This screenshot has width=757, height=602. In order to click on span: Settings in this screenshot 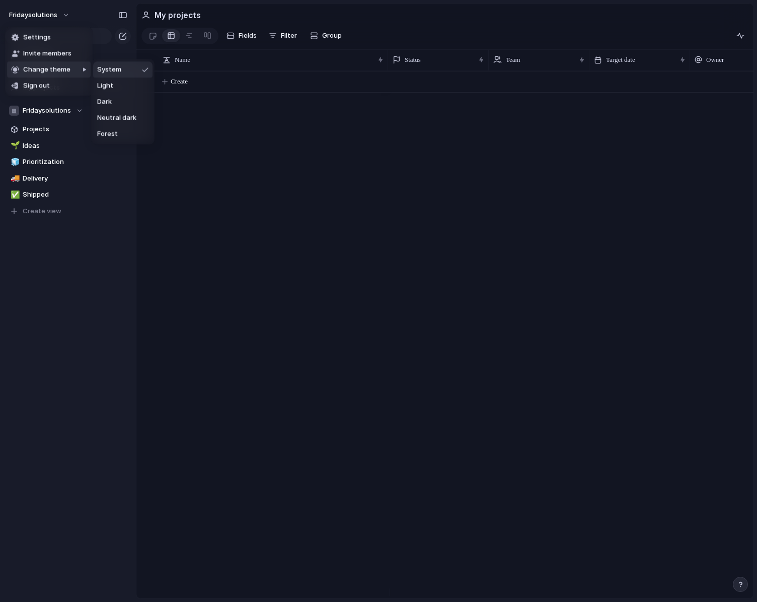, I will do `click(37, 38)`.